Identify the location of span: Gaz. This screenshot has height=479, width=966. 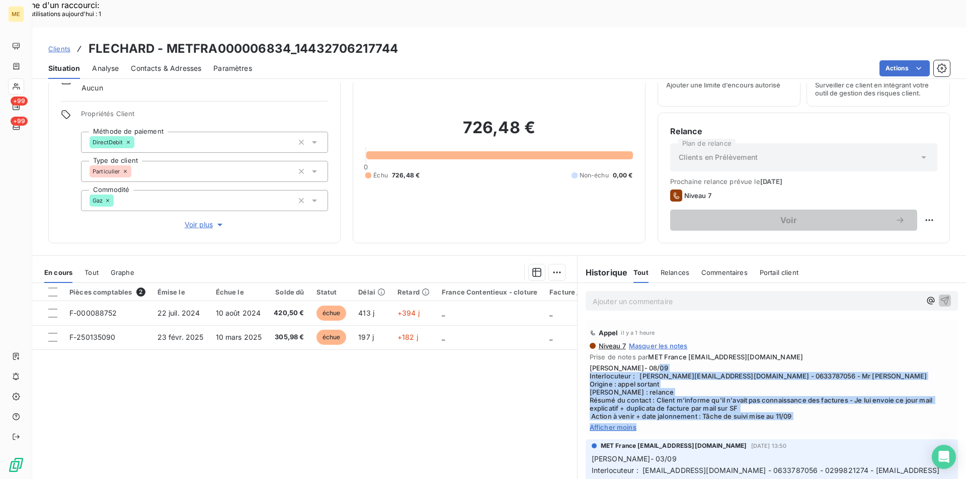
(98, 201).